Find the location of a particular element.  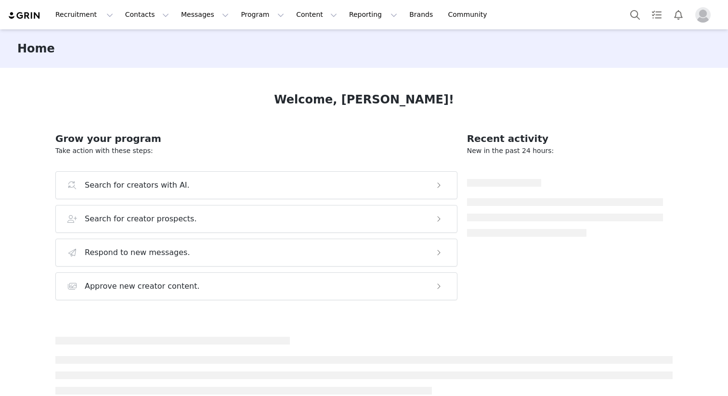

button: Search is located at coordinates (635, 14).